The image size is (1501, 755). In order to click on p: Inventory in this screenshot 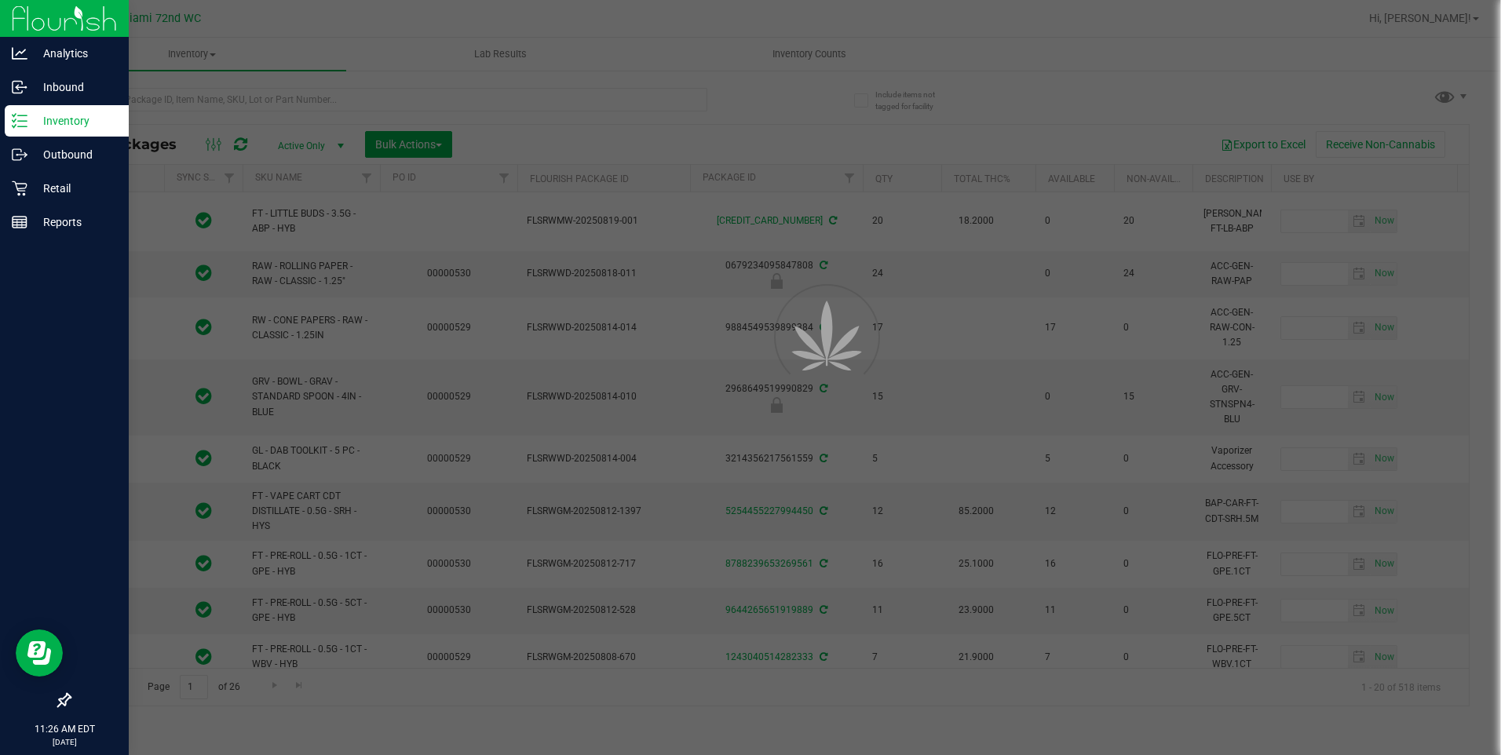, I will do `click(75, 121)`.